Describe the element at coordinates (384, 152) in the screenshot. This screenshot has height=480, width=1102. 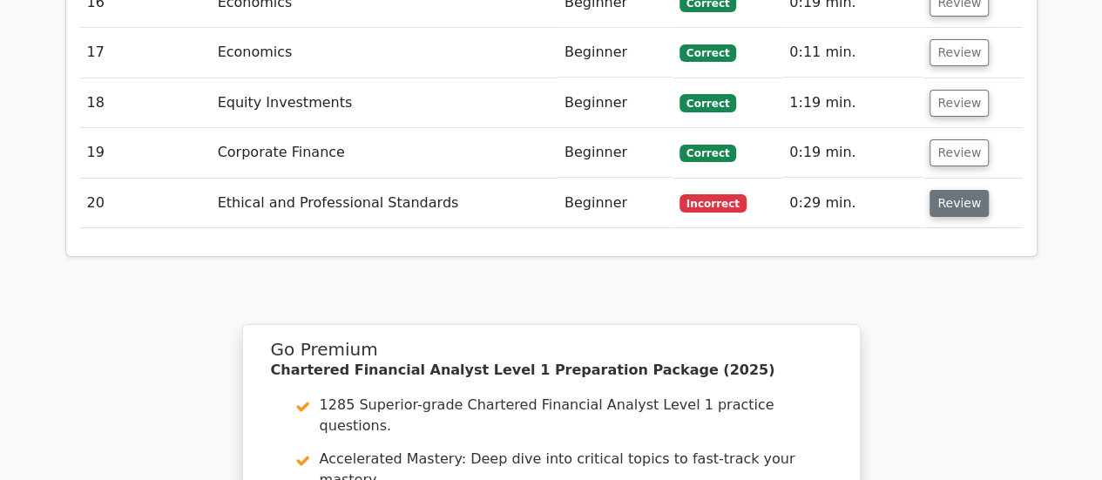
I see `td: Corporate Finance` at that location.